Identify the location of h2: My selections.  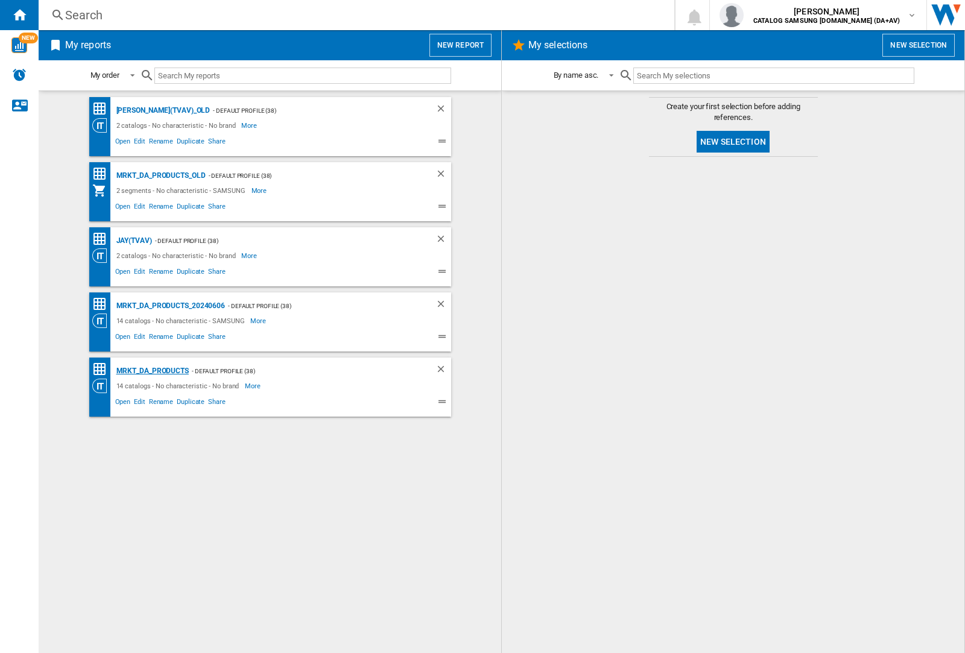
(558, 45).